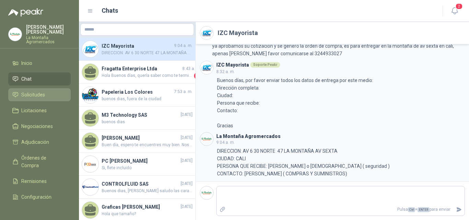 This screenshot has width=469, height=220. What do you see at coordinates (238, 33) in the screenshot?
I see `h2: IZC Mayorista` at bounding box center [238, 33].